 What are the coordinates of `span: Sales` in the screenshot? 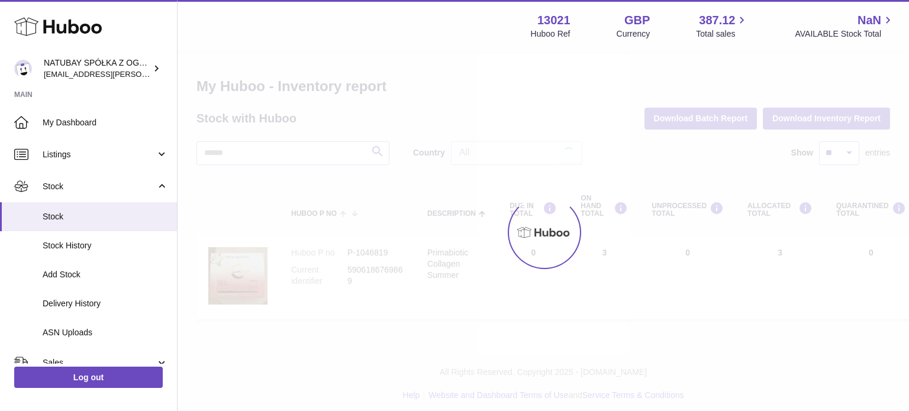 It's located at (99, 363).